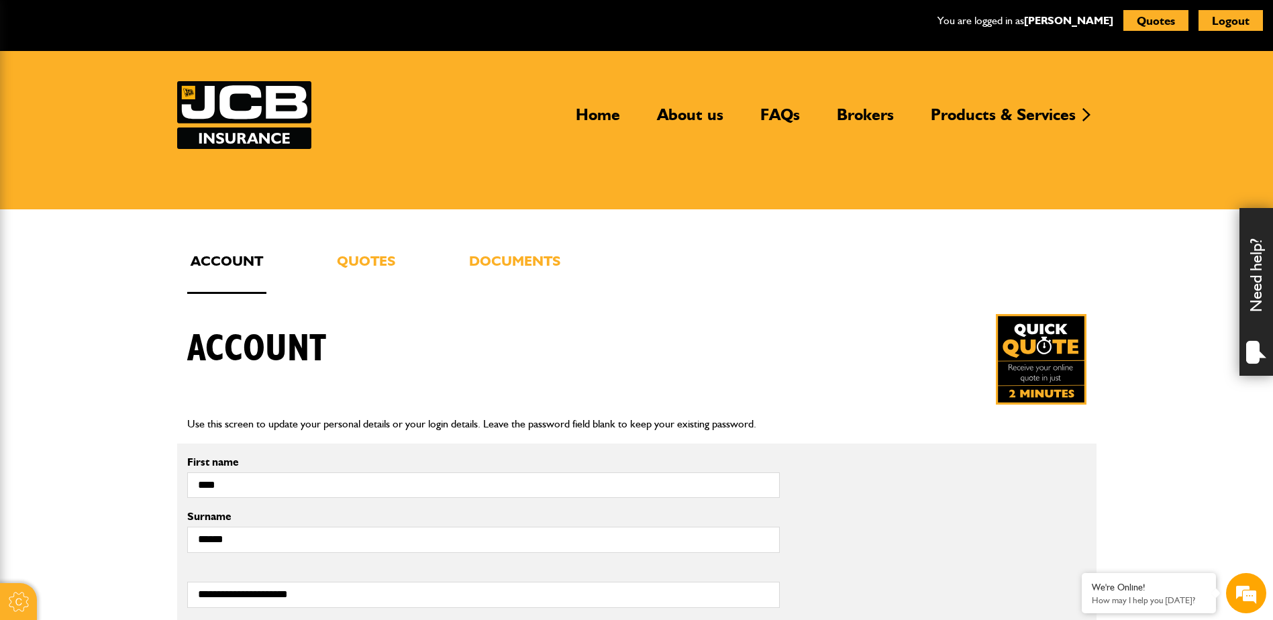  What do you see at coordinates (598, 120) in the screenshot?
I see `a: Home` at bounding box center [598, 120].